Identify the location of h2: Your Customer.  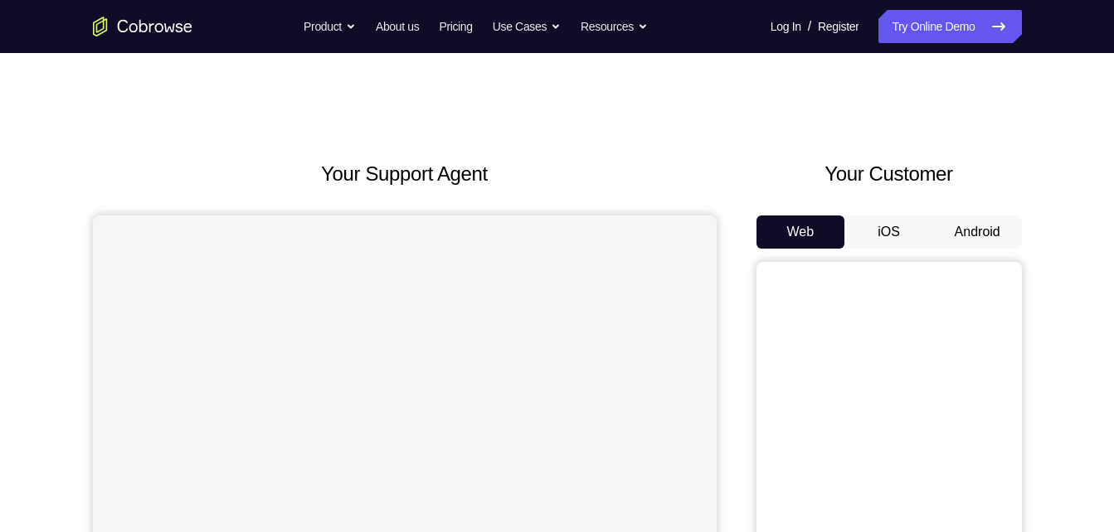
(889, 174).